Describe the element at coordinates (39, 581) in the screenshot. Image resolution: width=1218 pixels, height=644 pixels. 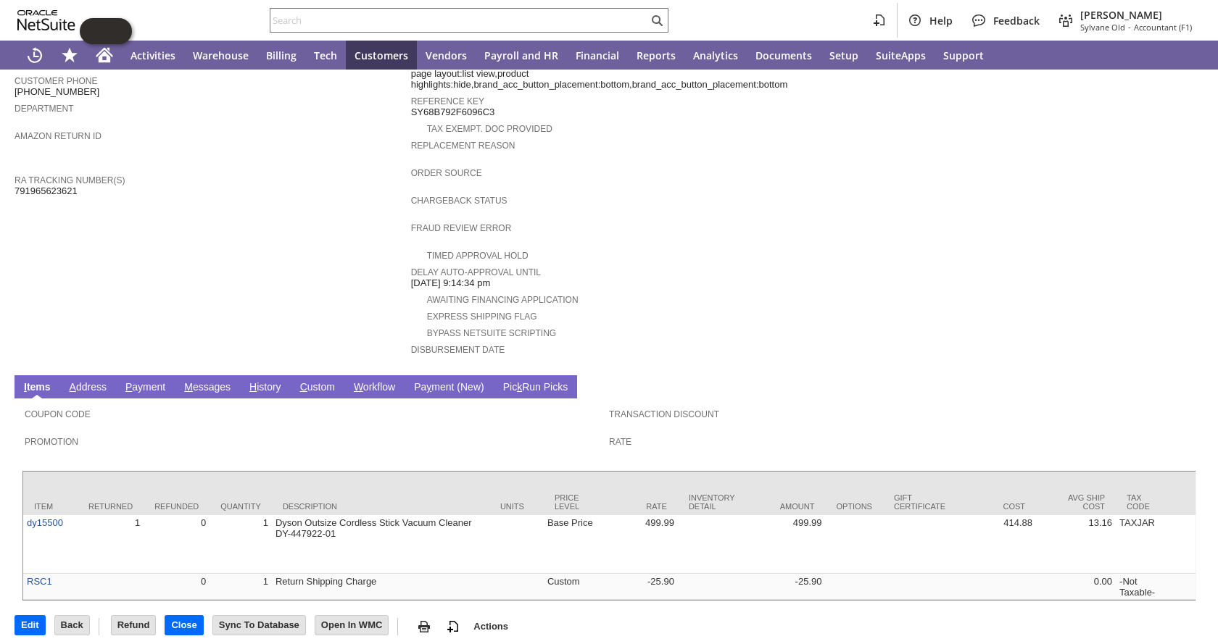
I see `a: RSC1` at that location.